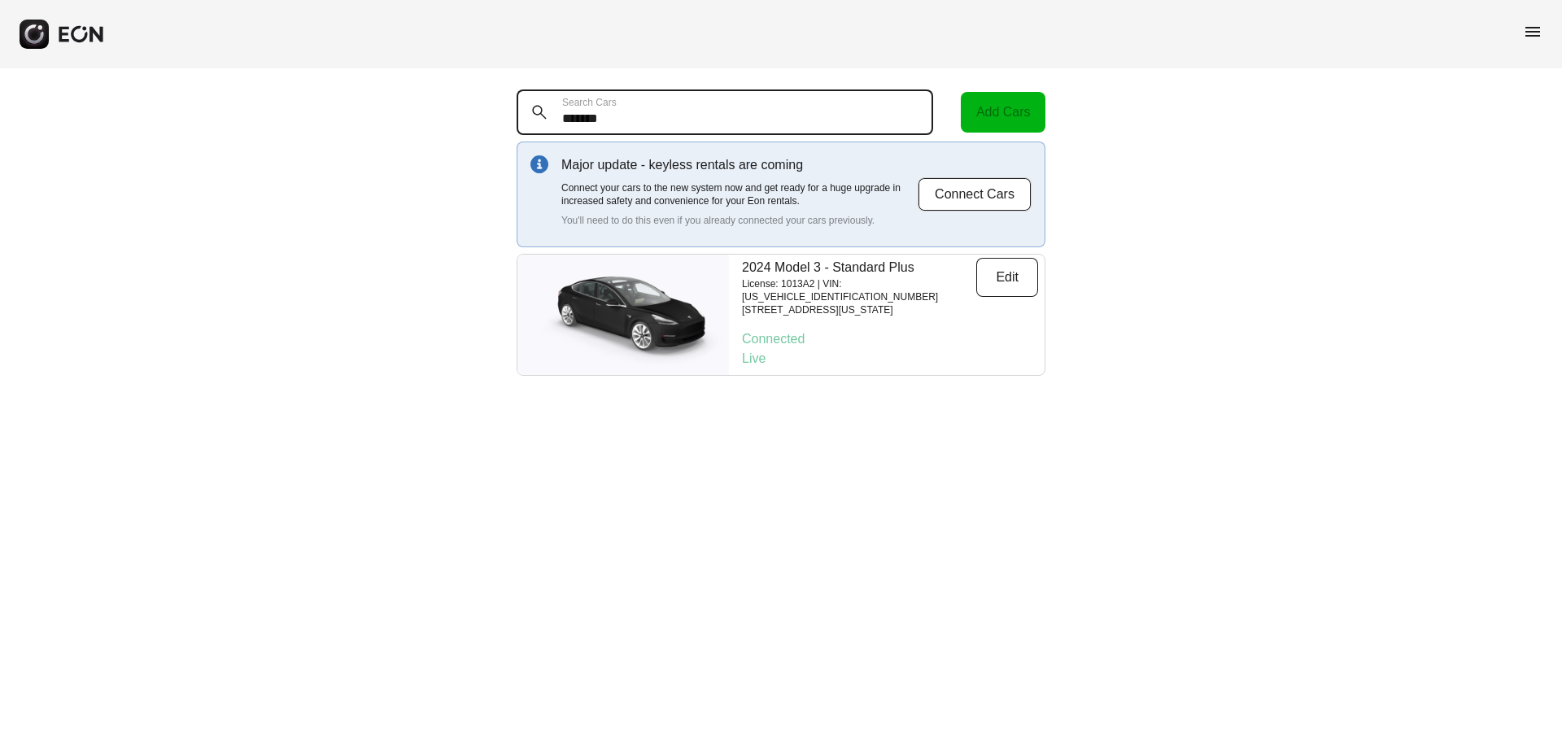 The height and width of the screenshot is (741, 1562). Describe the element at coordinates (623, 315) in the screenshot. I see `img: car` at that location.